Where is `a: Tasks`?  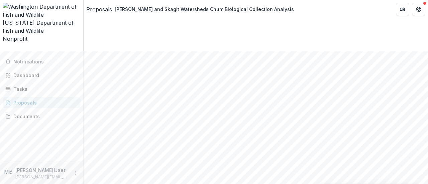 a: Tasks is located at coordinates (41, 89).